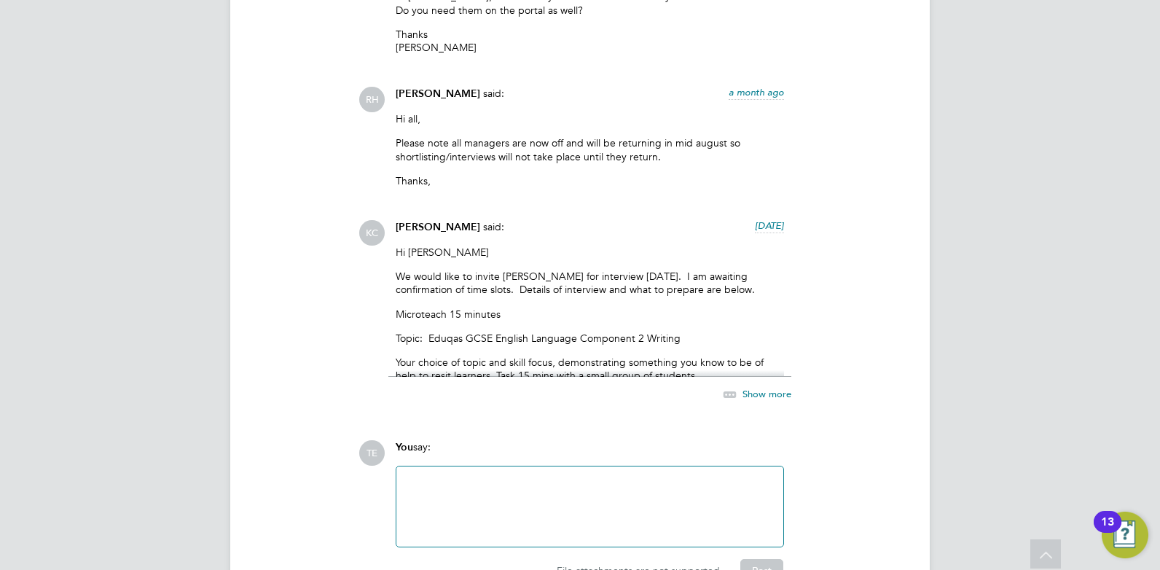 Image resolution: width=1160 pixels, height=570 pixels. I want to click on p: Hi all,, so click(590, 119).